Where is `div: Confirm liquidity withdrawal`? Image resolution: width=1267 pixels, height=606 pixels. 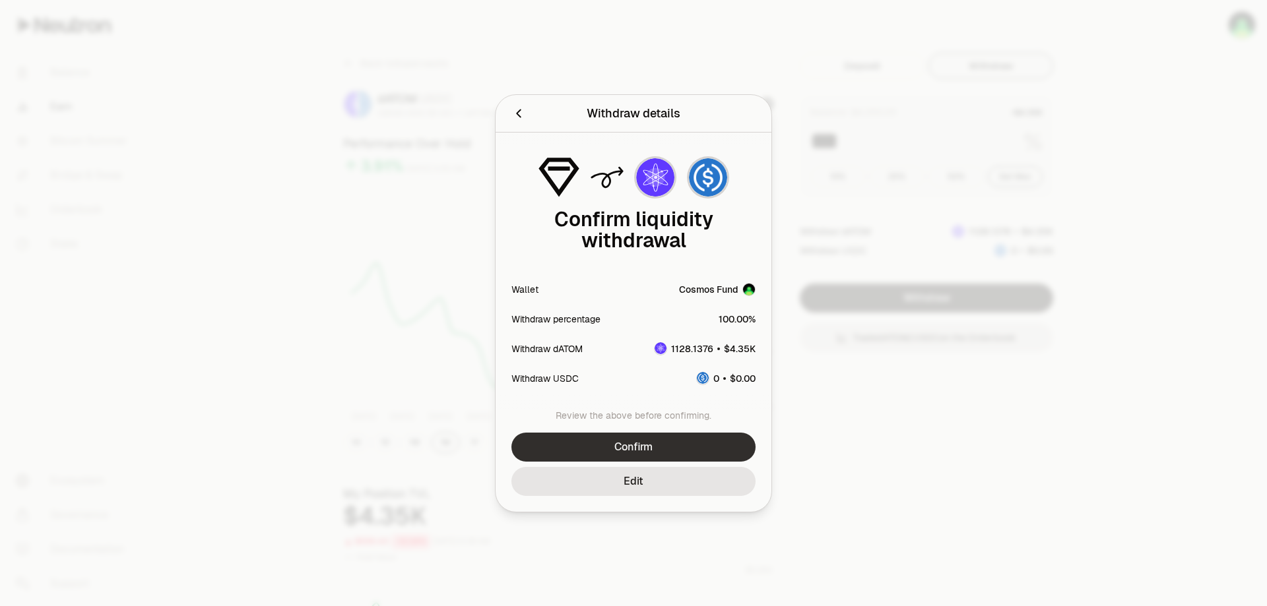 div: Confirm liquidity withdrawal is located at coordinates (634, 230).